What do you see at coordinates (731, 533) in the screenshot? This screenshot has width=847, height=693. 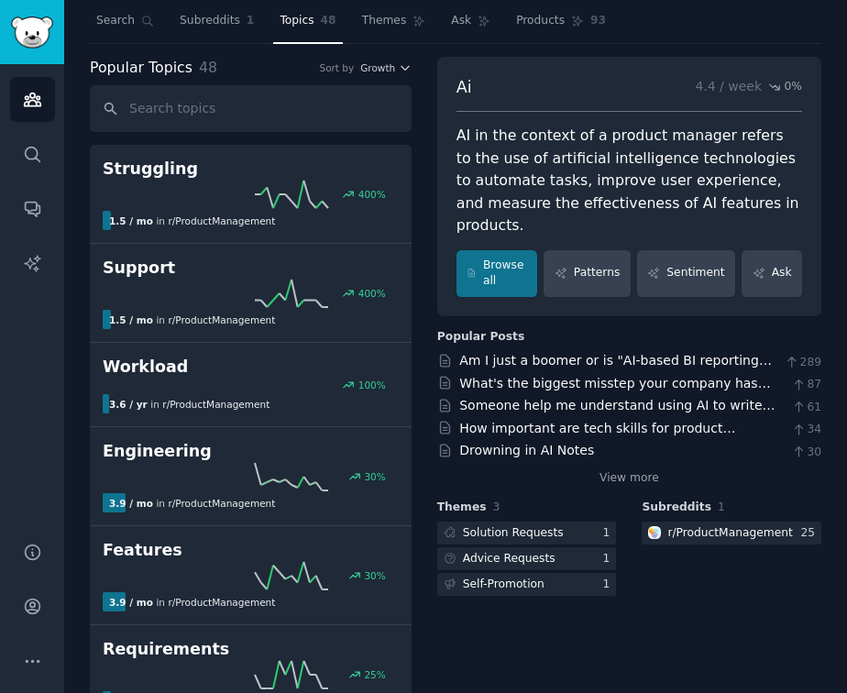 I see `a: ProductManagementr/ProductManagement25` at bounding box center [731, 533].